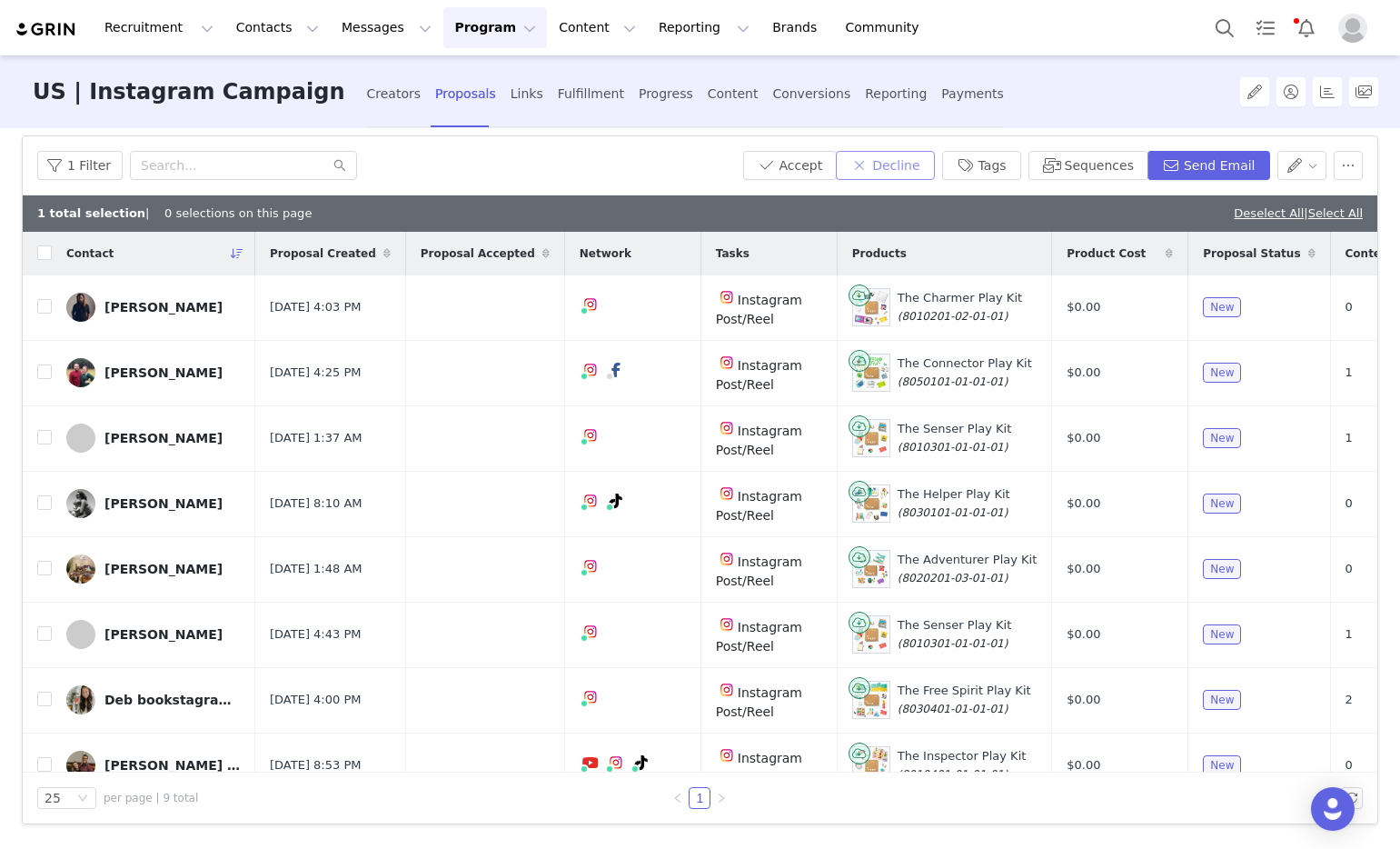 The height and width of the screenshot is (849, 1400). What do you see at coordinates (495, 27) in the screenshot?
I see `button: Program` at bounding box center [495, 27].